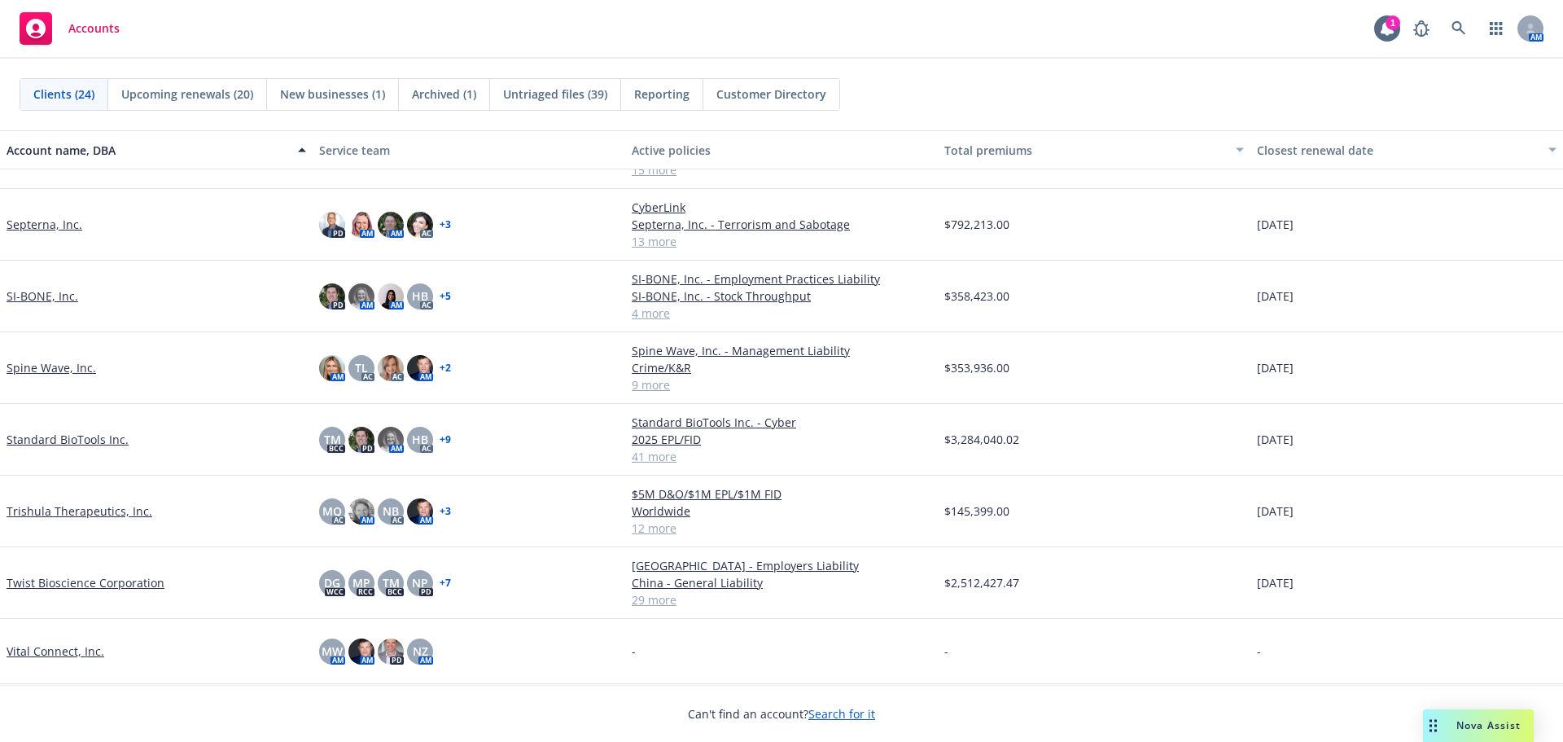 Image resolution: width=1563 pixels, height=742 pixels. Describe the element at coordinates (555, 94) in the screenshot. I see `span: Untriaged files (39)` at that location.